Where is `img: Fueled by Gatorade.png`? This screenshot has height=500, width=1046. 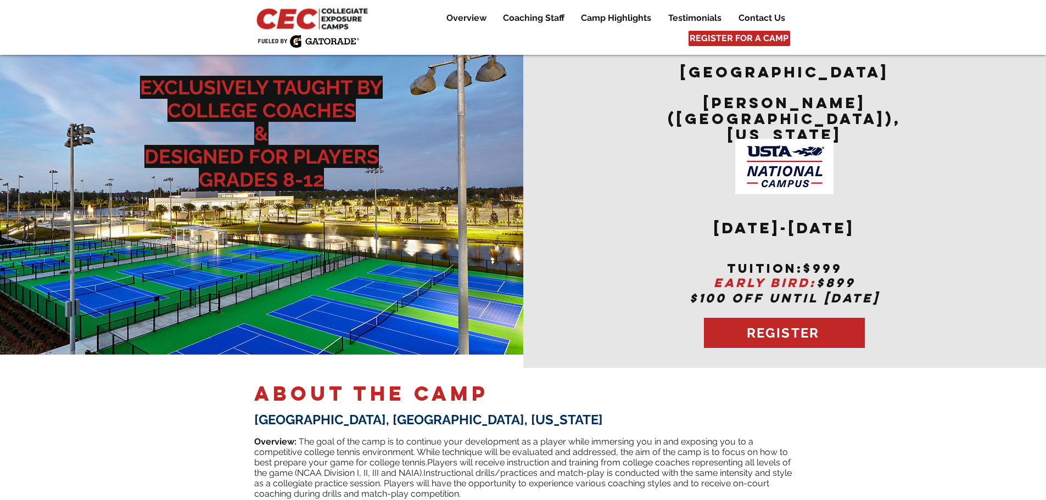 img: Fueled by Gatorade.png is located at coordinates (308, 41).